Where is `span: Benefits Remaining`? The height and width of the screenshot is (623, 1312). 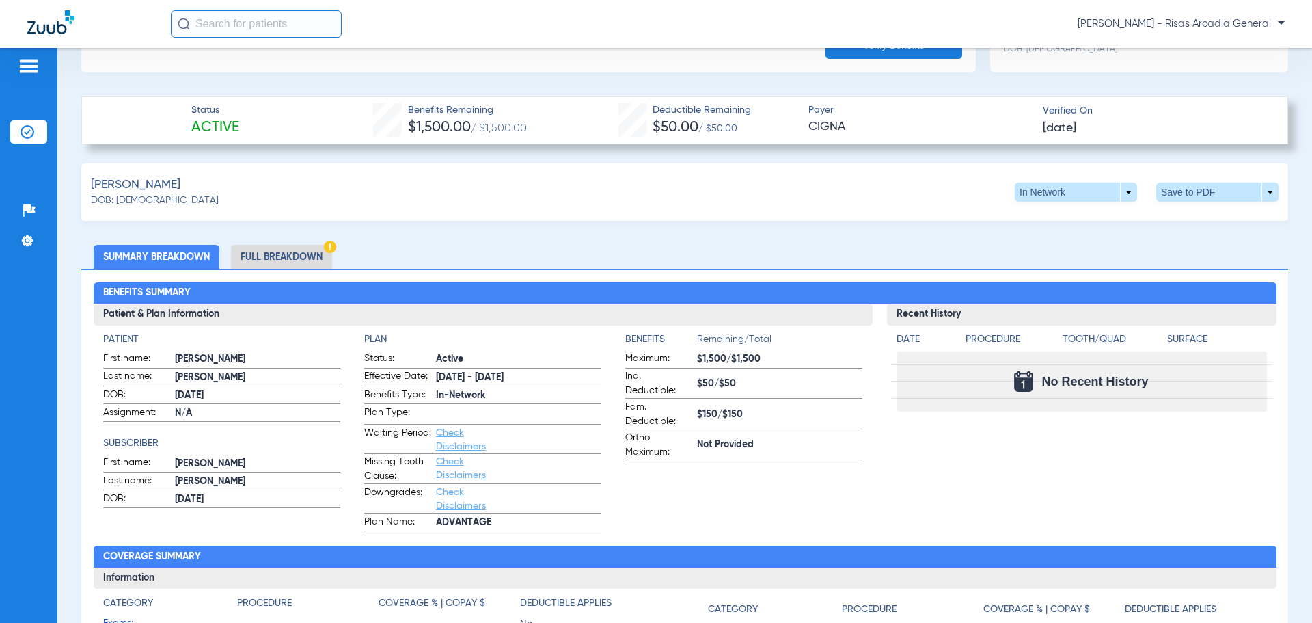
span: Benefits Remaining is located at coordinates (467, 110).